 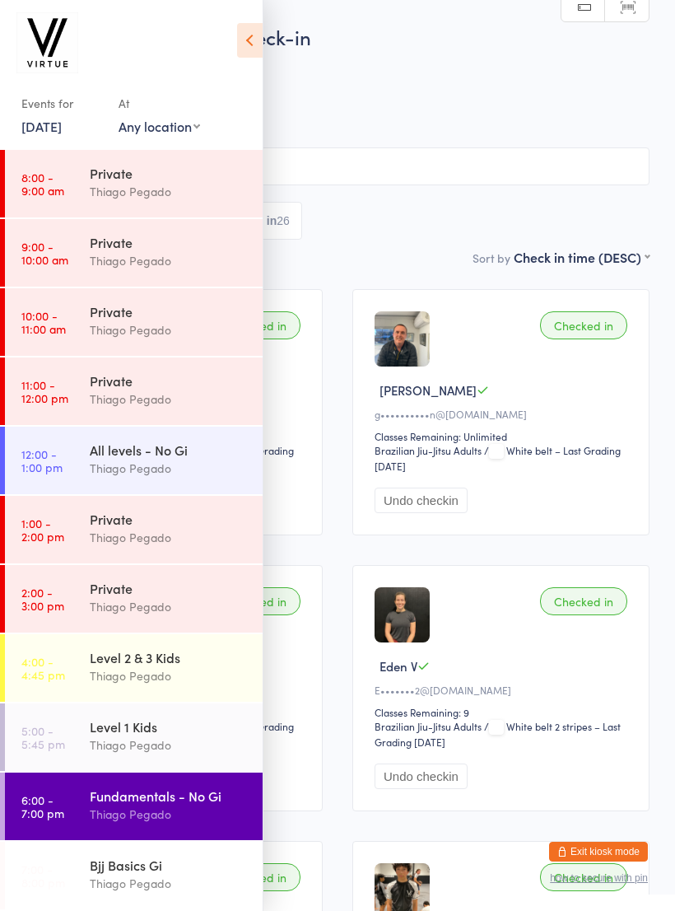 I want to click on img: image1749688629.png, so click(x=402, y=339).